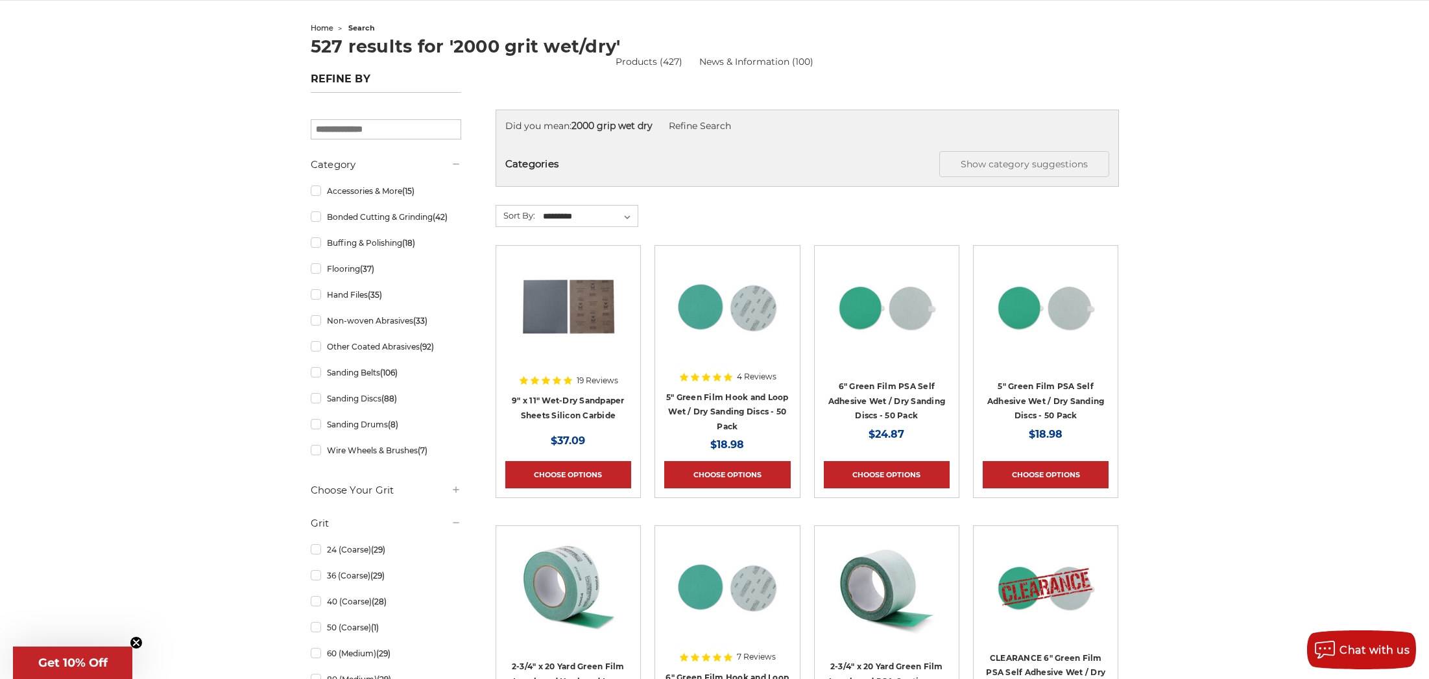 This screenshot has width=1429, height=679. Describe the element at coordinates (386, 653) in the screenshot. I see `a: 60 (Medium)` at that location.